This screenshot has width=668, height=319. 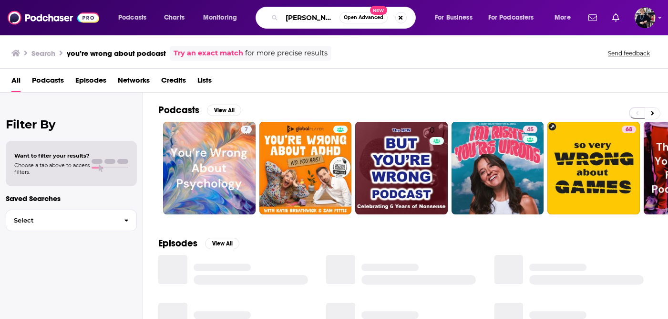 What do you see at coordinates (531, 130) in the screenshot?
I see `span: 45` at bounding box center [531, 130].